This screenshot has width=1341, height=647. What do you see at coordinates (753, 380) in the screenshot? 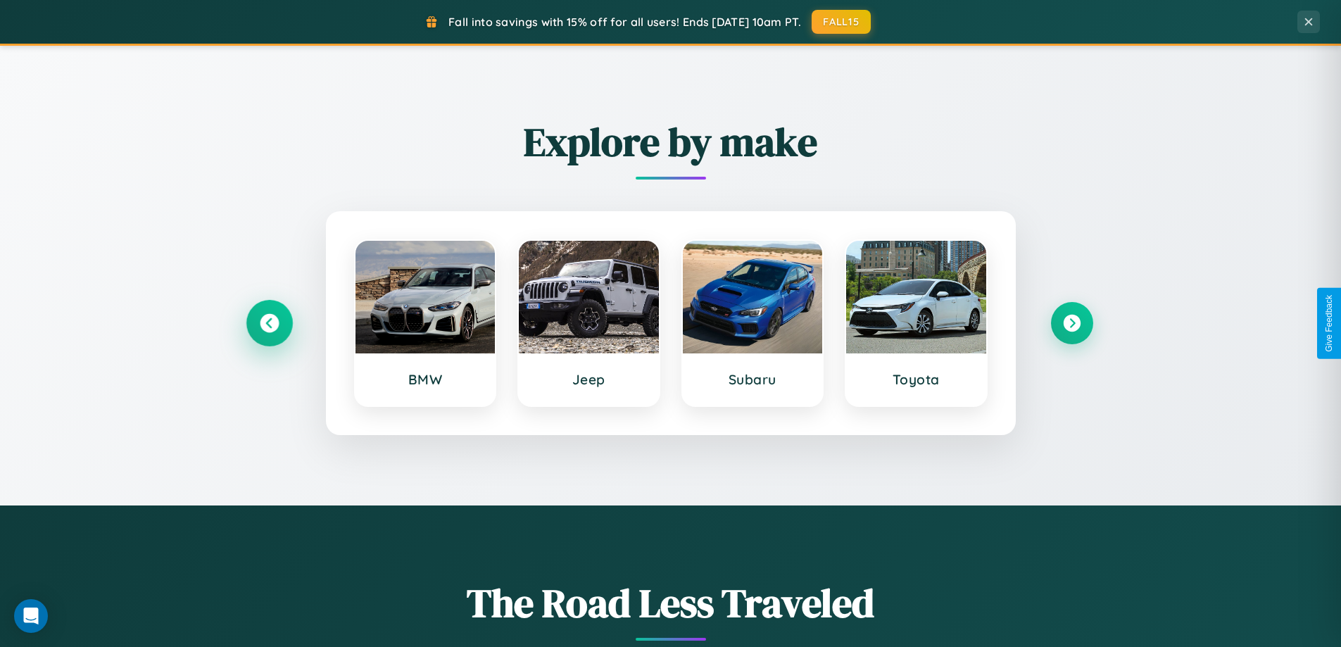
I see `h3: Subaru` at bounding box center [753, 380].